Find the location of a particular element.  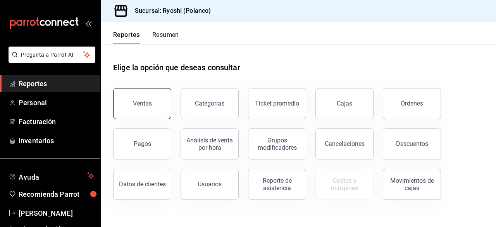

button: Ticket promedio is located at coordinates (277, 103).